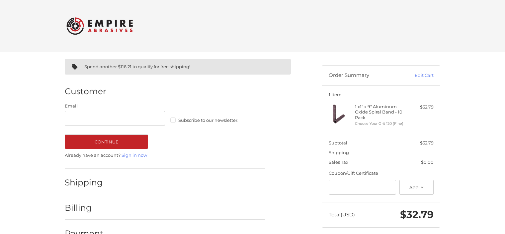 The width and height of the screenshot is (505, 234). Describe the element at coordinates (381, 94) in the screenshot. I see `h3: 1 Item` at that location.